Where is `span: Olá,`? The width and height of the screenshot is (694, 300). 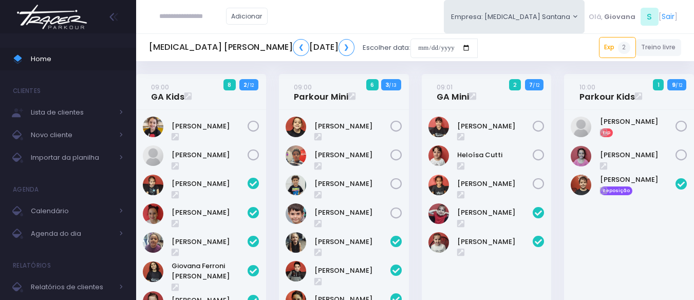
span: Olá, is located at coordinates (595, 17).